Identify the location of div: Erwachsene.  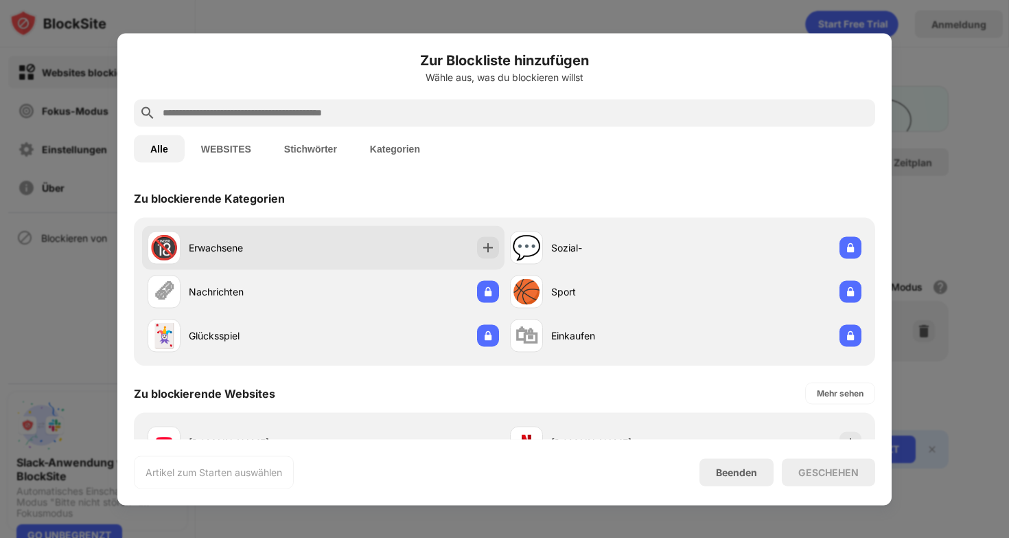
(256, 247).